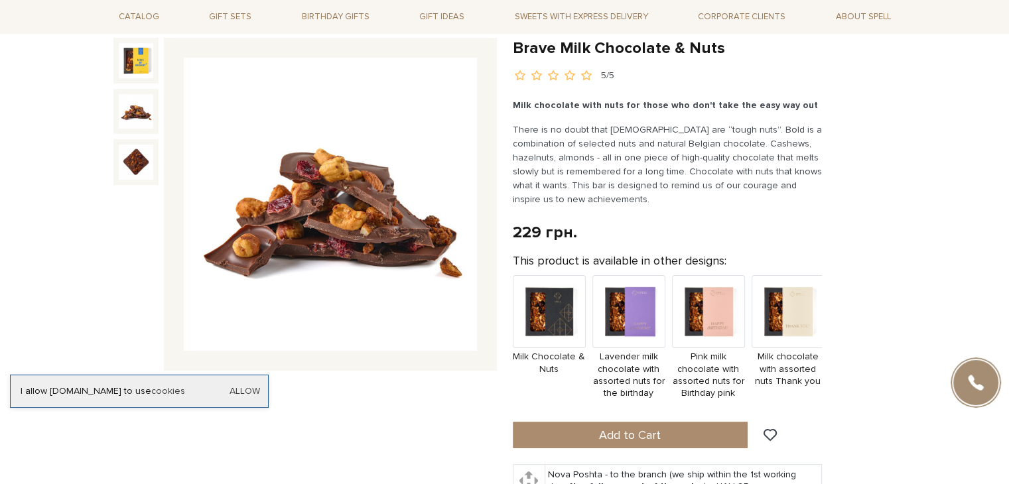  Describe the element at coordinates (168, 391) in the screenshot. I see `a: cookies` at that location.